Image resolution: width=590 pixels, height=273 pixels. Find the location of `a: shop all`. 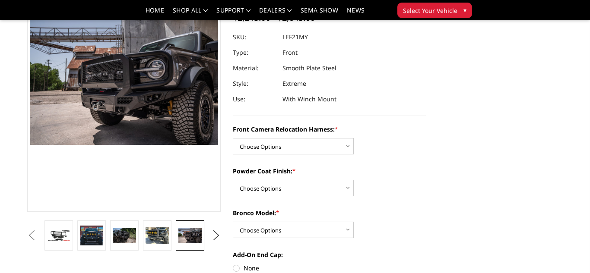

a: shop all is located at coordinates (190, 13).